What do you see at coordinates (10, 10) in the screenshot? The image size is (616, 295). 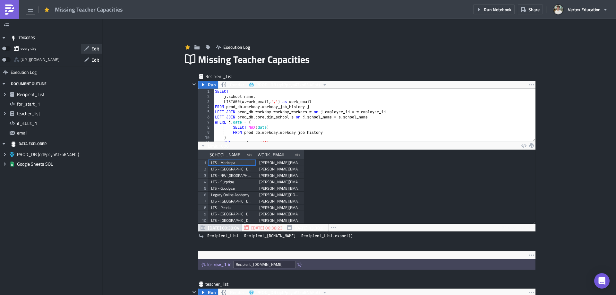 I see `img: PushMetrics` at bounding box center [10, 10].